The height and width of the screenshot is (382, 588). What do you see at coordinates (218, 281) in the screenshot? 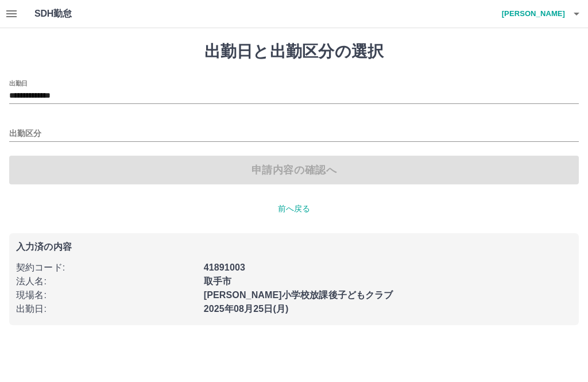
I see `b: 取手市` at bounding box center [218, 281].